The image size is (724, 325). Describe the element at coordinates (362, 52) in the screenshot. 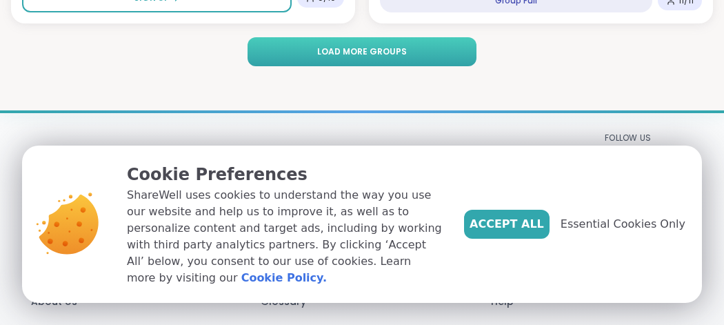

I see `span: Load more groups` at that location.